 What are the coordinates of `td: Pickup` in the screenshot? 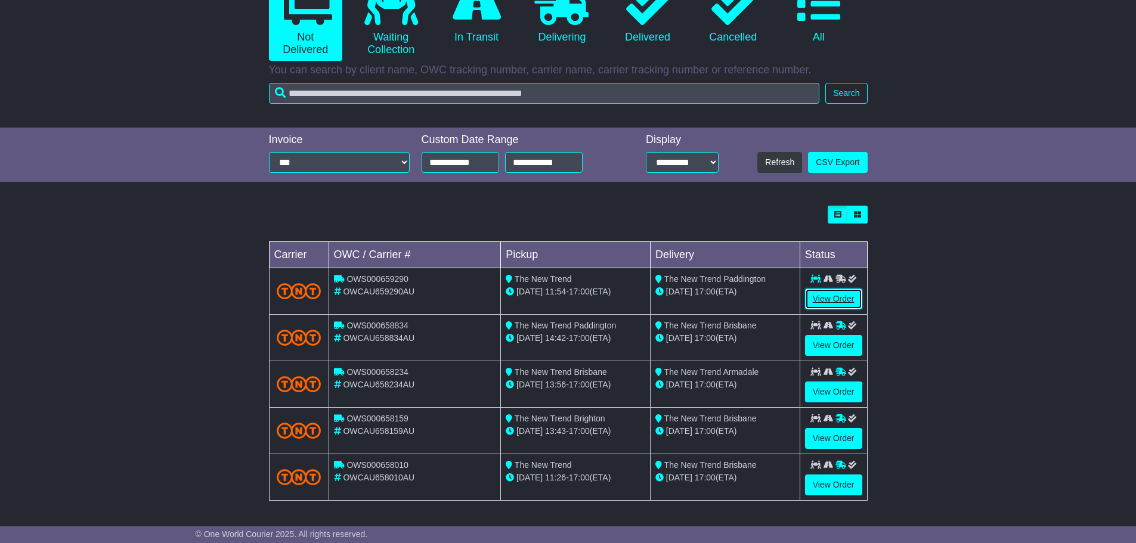 It's located at (575, 255).